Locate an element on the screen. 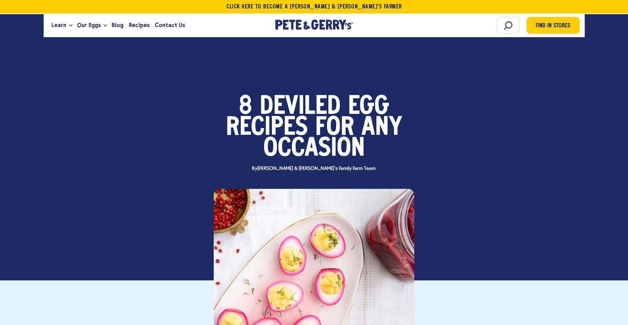 The width and height of the screenshot is (628, 325). span: Our Eggs is located at coordinates (89, 25).